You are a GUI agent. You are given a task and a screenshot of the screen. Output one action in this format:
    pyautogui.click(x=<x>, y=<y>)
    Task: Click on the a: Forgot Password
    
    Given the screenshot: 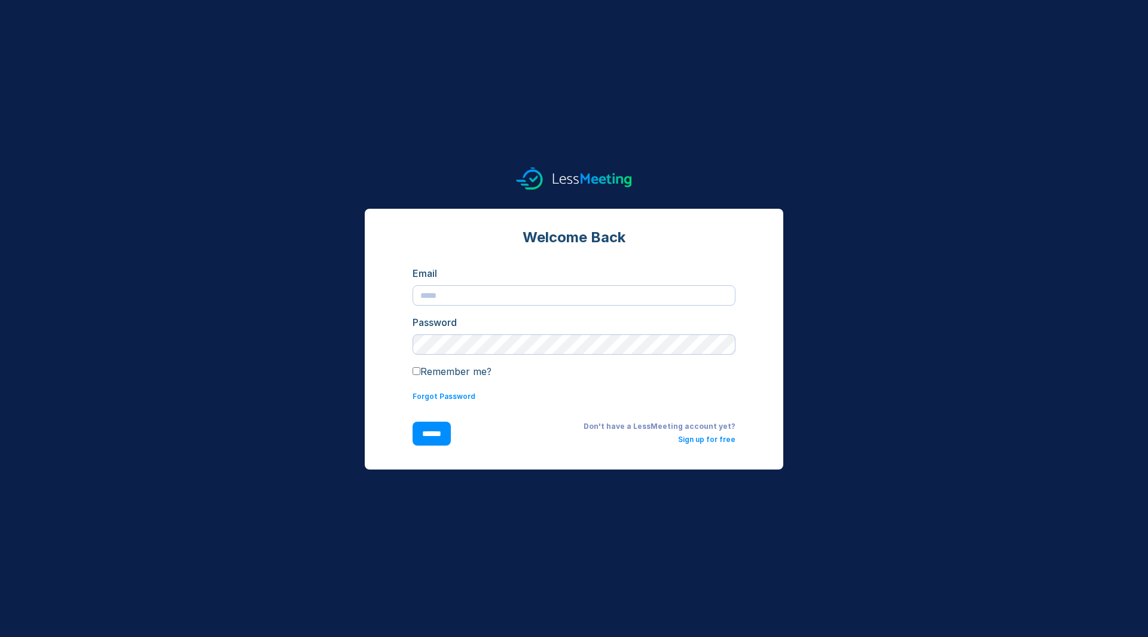 What is the action you would take?
    pyautogui.click(x=444, y=396)
    